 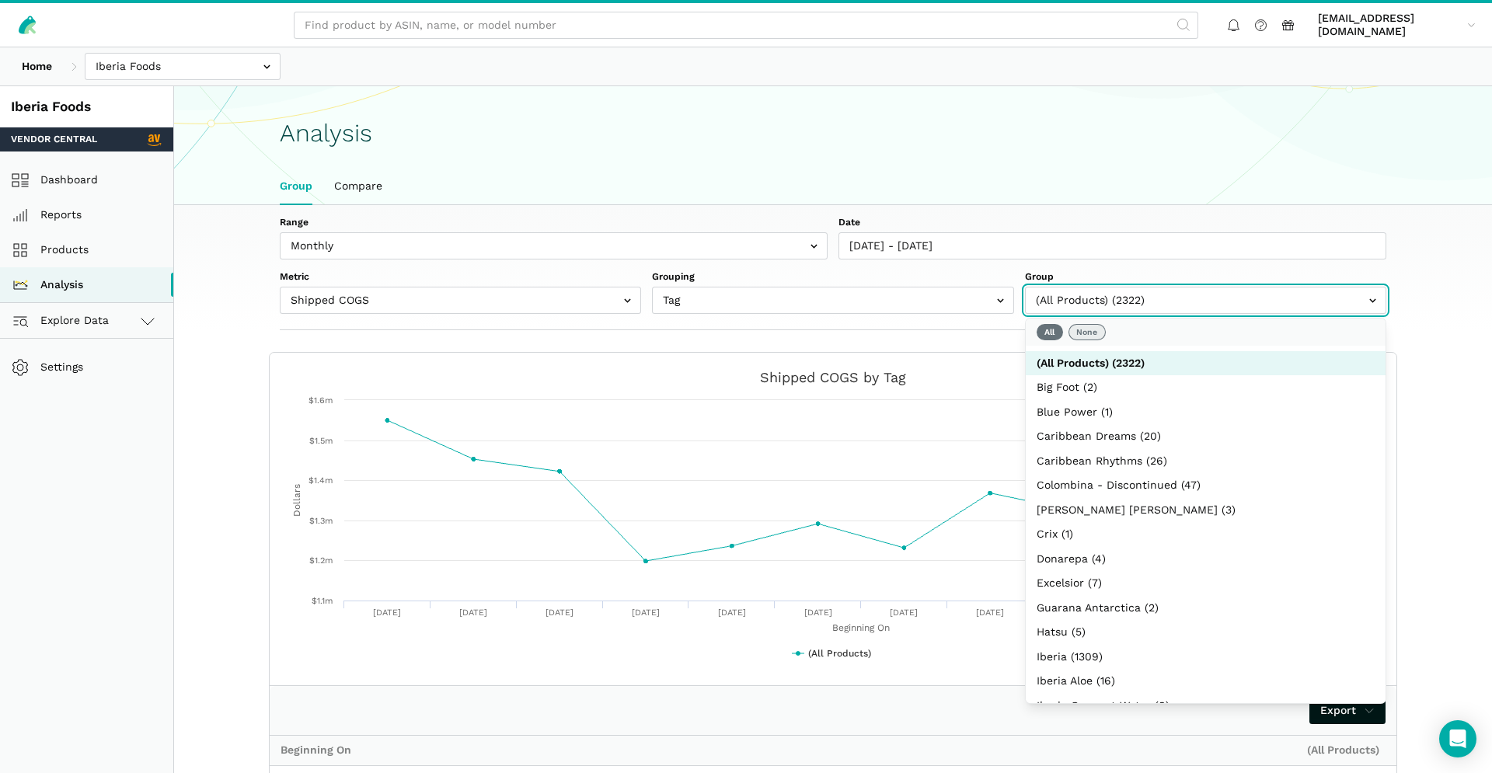 What do you see at coordinates (783, 751) in the screenshot?
I see `th: Beginning On` at bounding box center [783, 751].